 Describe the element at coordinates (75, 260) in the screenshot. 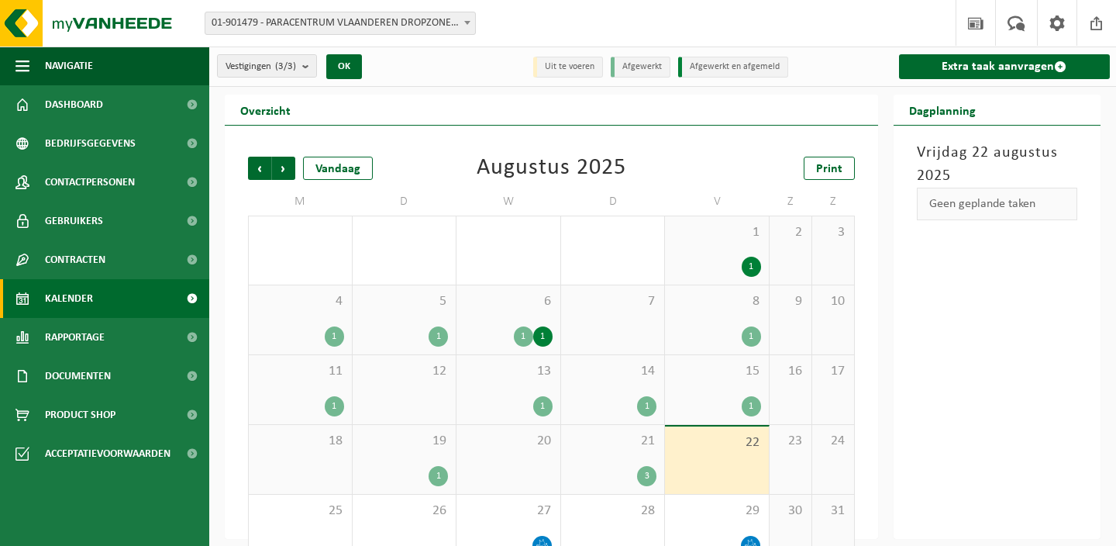

I see `span: Contracten` at that location.